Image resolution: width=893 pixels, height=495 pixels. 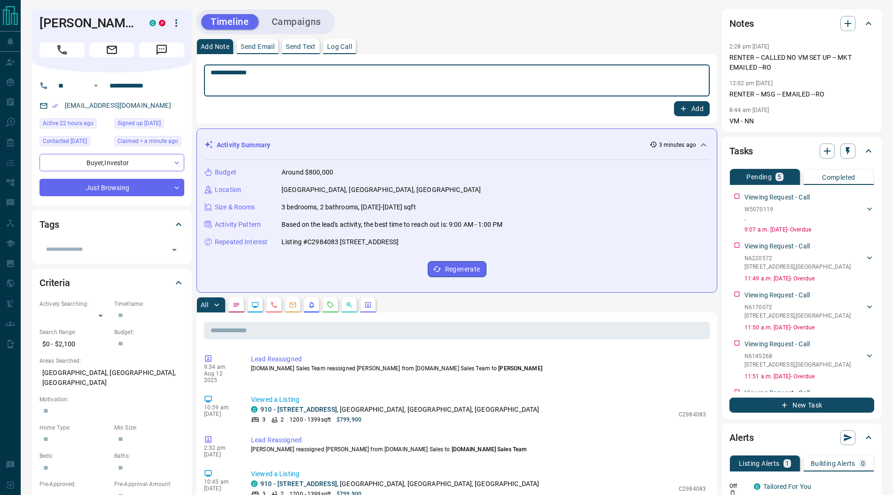 What do you see at coordinates (230, 22) in the screenshot?
I see `button: Timeline` at bounding box center [230, 22].